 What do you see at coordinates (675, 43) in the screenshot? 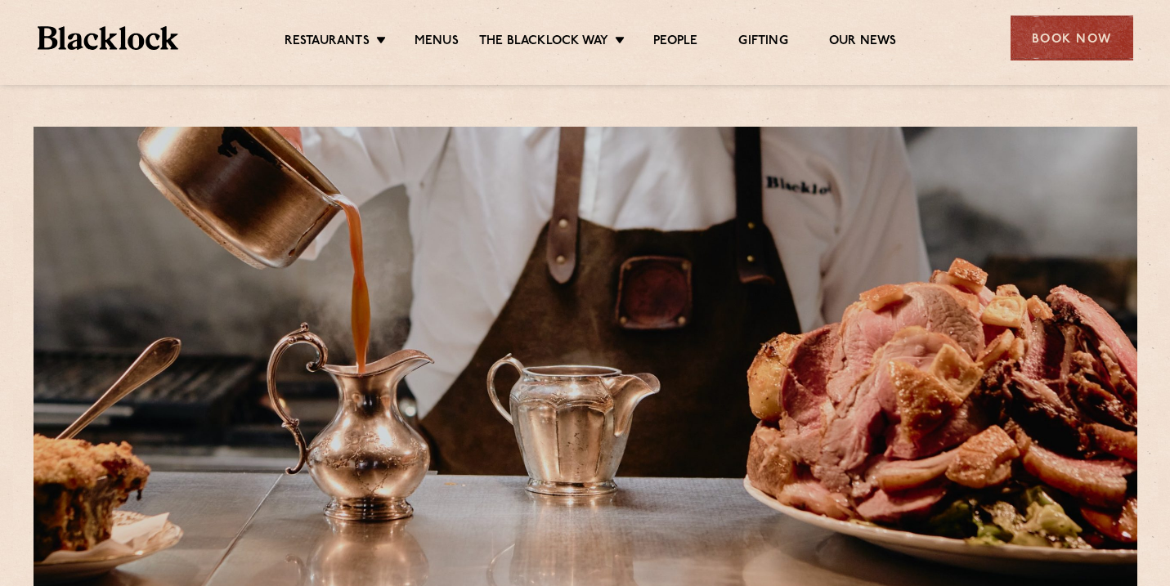
I see `a: People` at bounding box center [675, 43].